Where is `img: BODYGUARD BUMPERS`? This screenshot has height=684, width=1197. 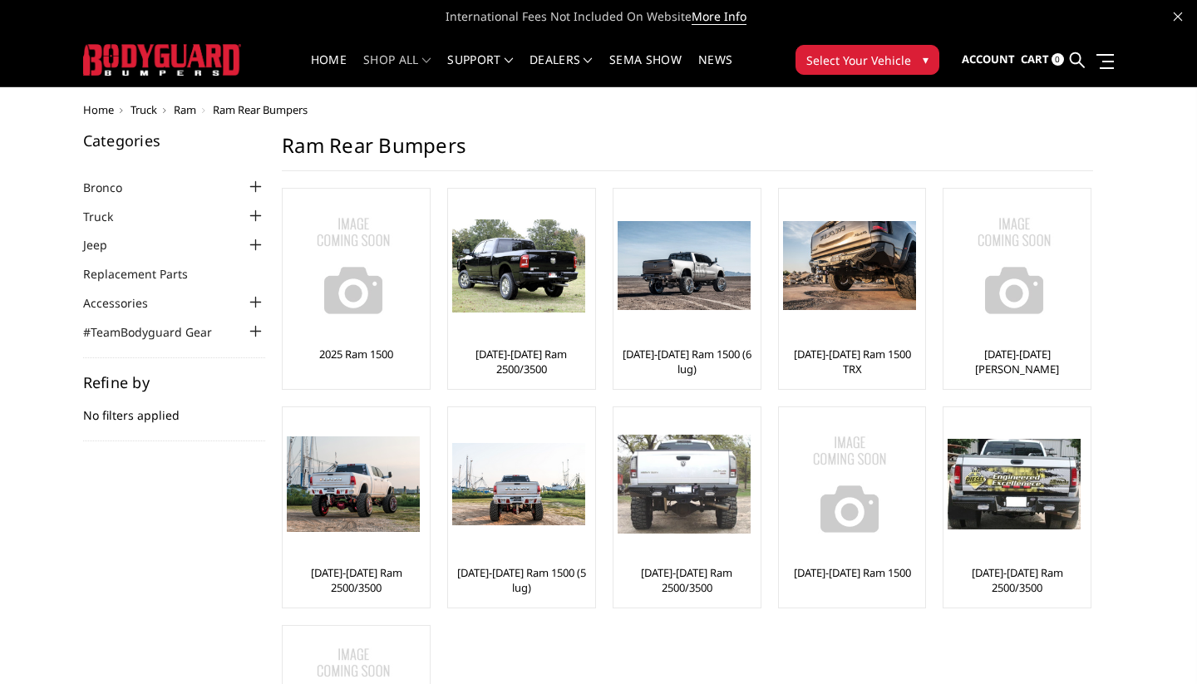
img: BODYGUARD BUMPERS is located at coordinates (162, 59).